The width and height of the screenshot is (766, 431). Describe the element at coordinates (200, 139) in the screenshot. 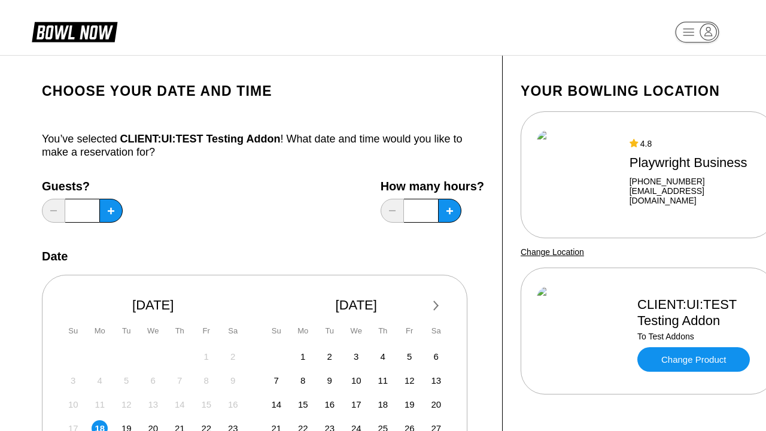

I see `span: CLIENT:UI:TEST Testing Addon` at that location.